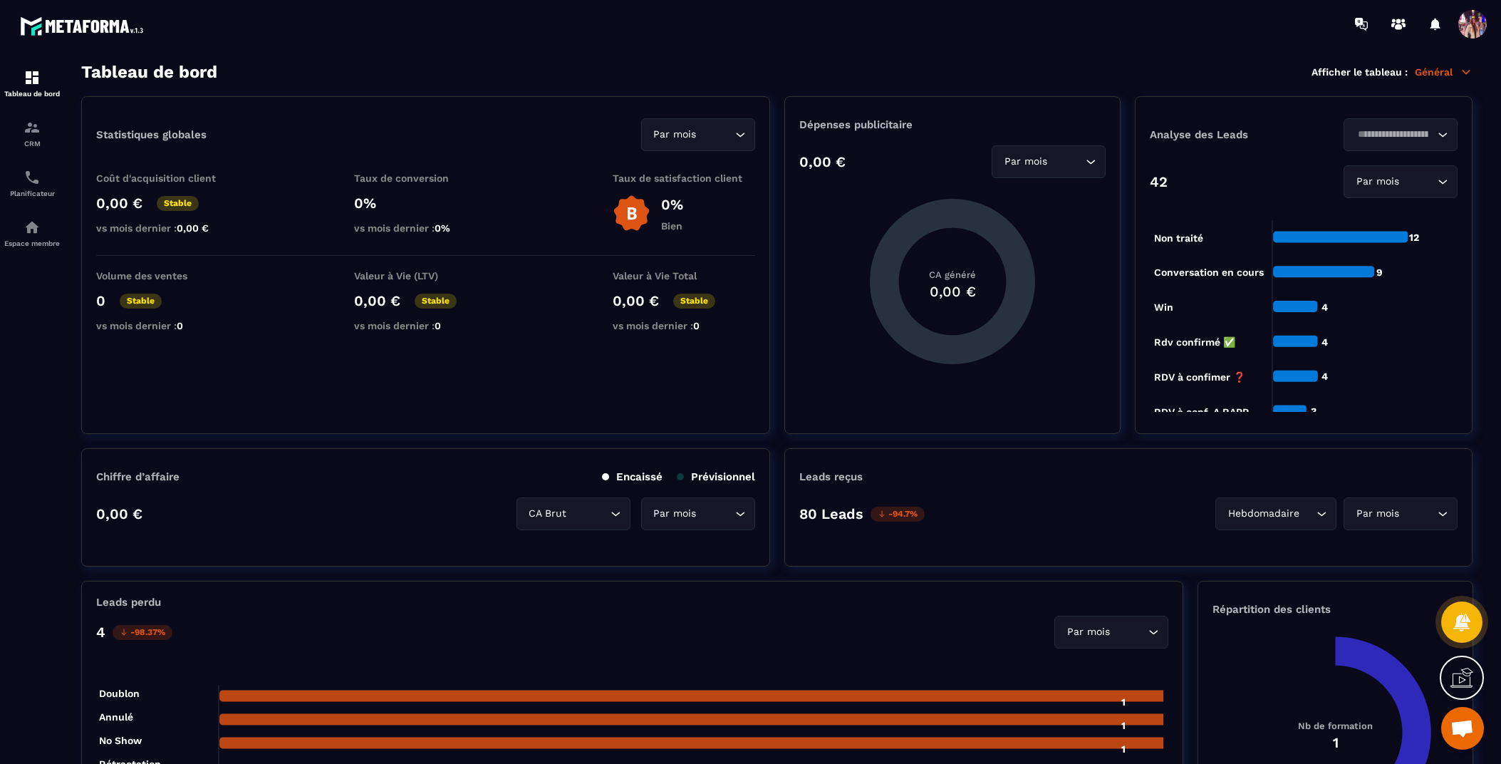 This screenshot has height=764, width=1501. What do you see at coordinates (1263, 514) in the screenshot?
I see `span: Hebdomadaire` at bounding box center [1263, 514].